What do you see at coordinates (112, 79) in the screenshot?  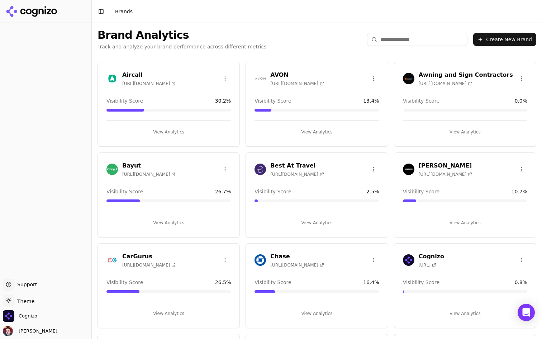 I see `img: Aircall` at bounding box center [112, 79].